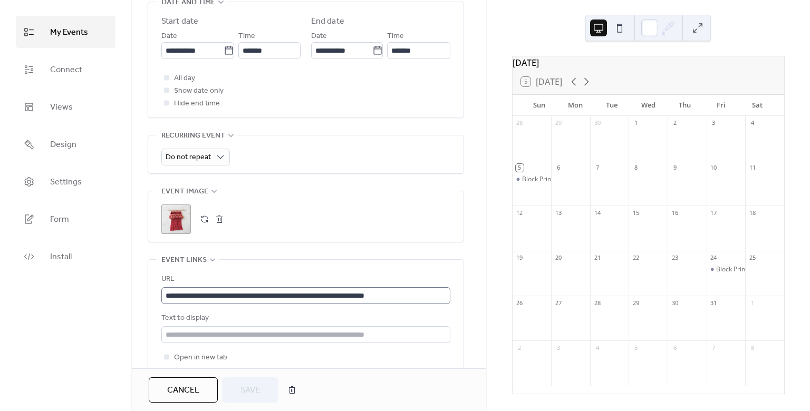 The image size is (810, 411). I want to click on div: 17, so click(713, 212).